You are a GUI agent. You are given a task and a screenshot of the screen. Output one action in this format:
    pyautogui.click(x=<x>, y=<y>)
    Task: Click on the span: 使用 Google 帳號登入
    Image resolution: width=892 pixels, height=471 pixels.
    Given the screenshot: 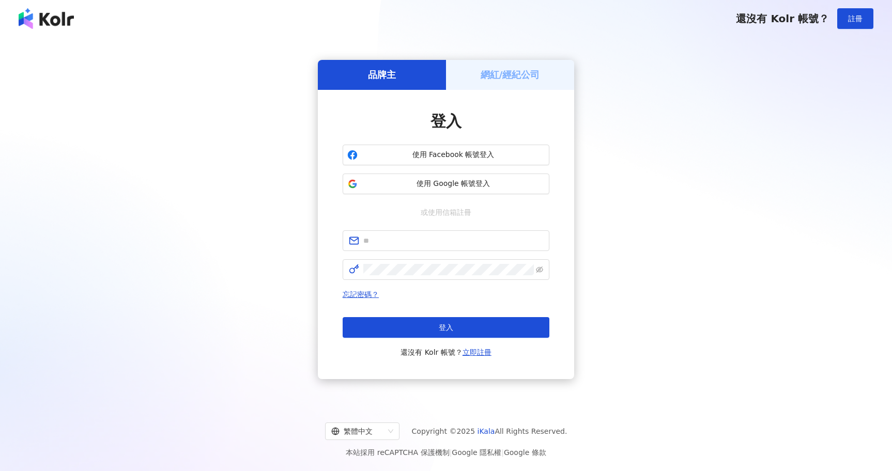 What is the action you would take?
    pyautogui.click(x=453, y=184)
    